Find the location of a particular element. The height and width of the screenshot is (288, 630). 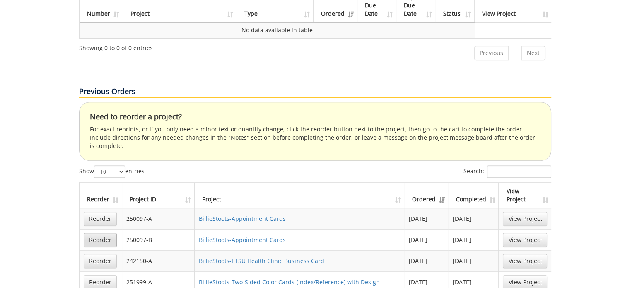

label: Search: is located at coordinates (507, 172).